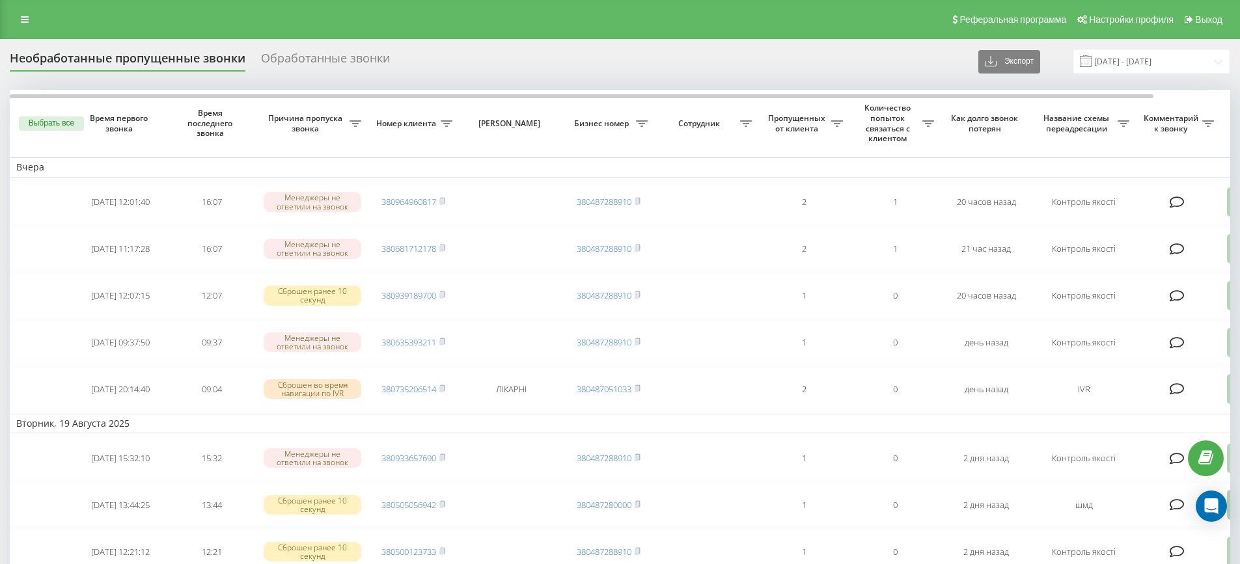 The width and height of the screenshot is (1240, 564). I want to click on span: Выход, so click(1209, 20).